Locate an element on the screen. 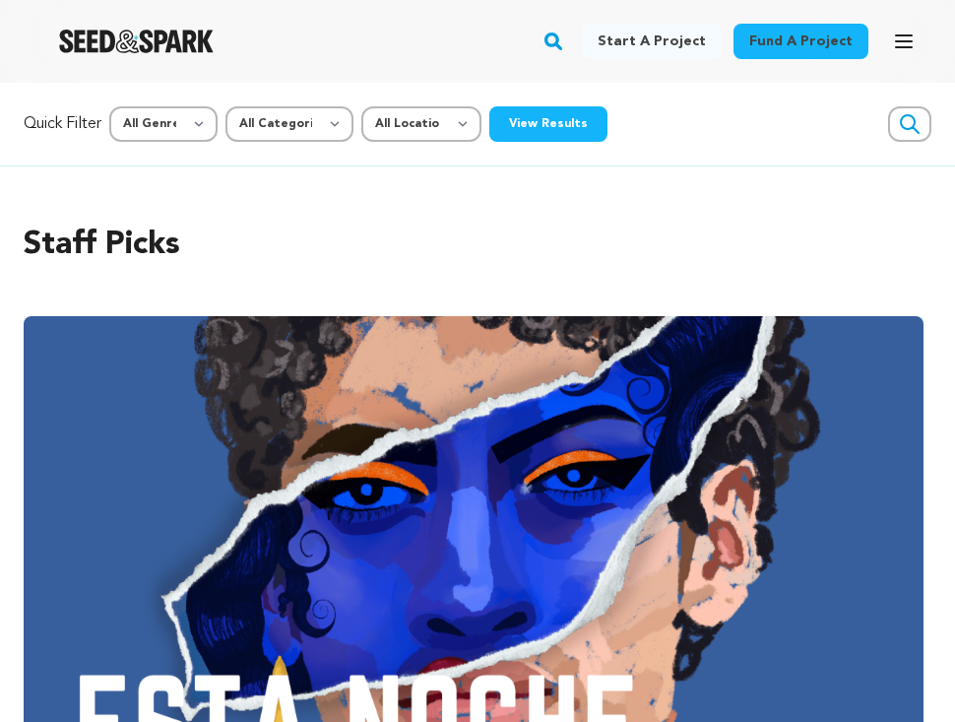 The width and height of the screenshot is (955, 722). a: Seed&Spark Homepage is located at coordinates (136, 41).